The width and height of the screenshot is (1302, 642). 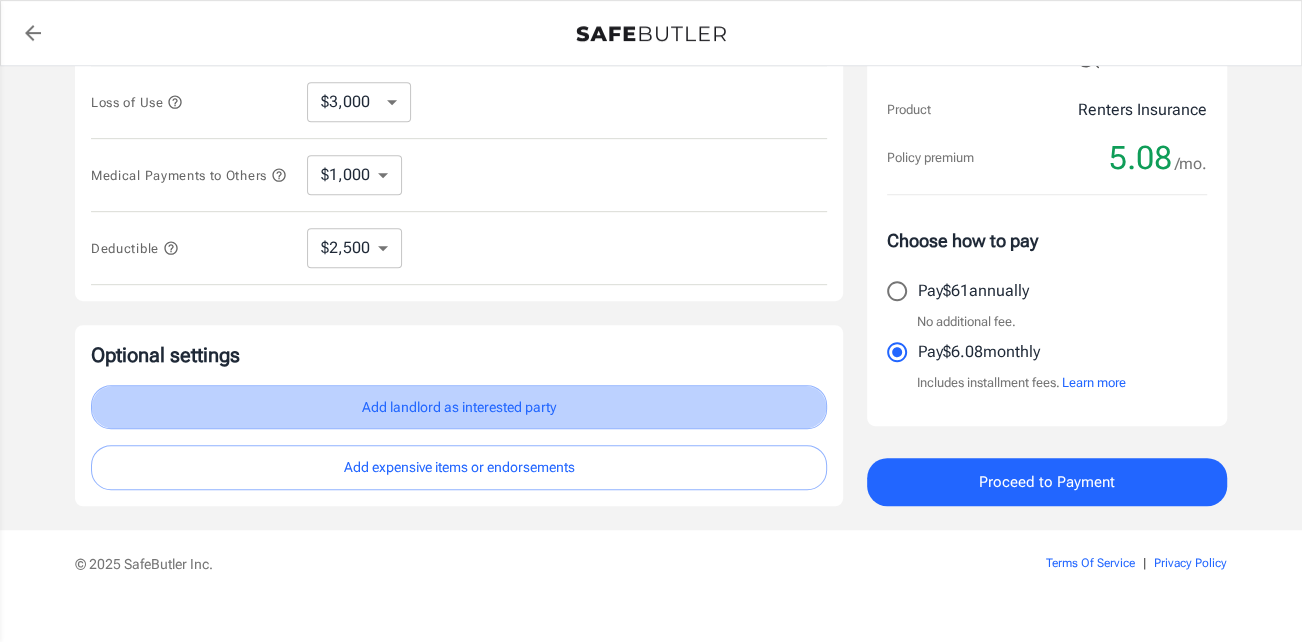 What do you see at coordinates (1142, 110) in the screenshot?
I see `p: Renters Insurance` at bounding box center [1142, 110].